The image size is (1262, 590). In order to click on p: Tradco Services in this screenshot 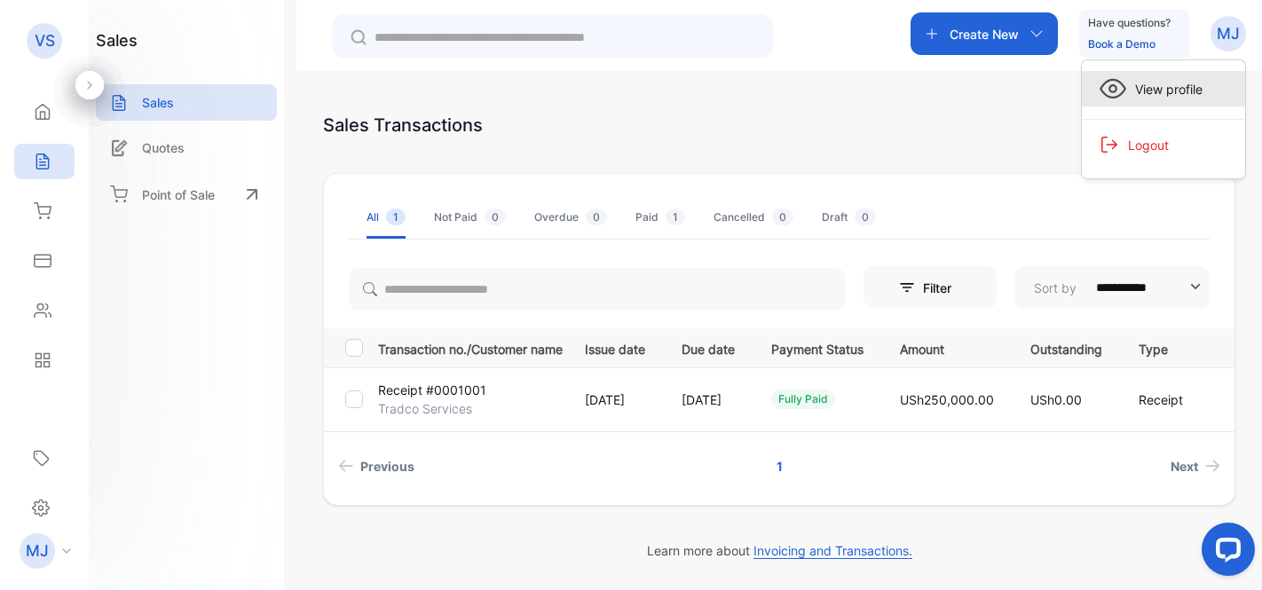, I will do `click(425, 408)`.